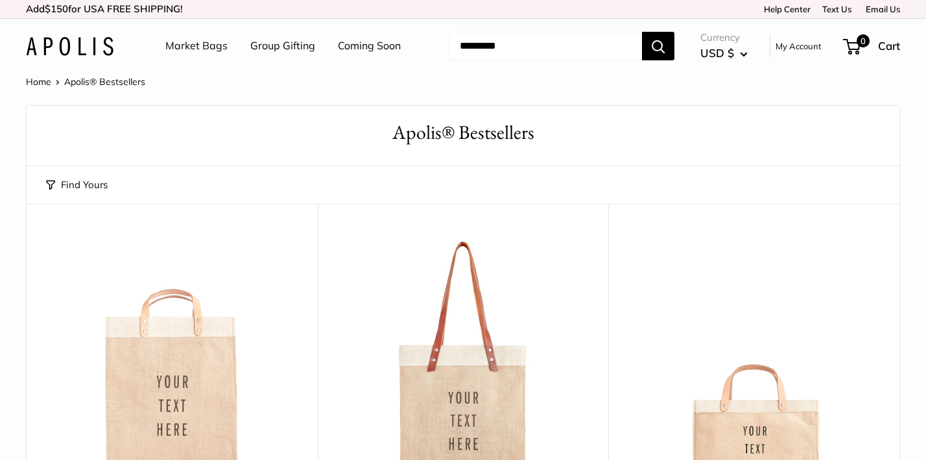 This screenshot has width=926, height=460. What do you see at coordinates (56, 8) in the screenshot?
I see `span: $150` at bounding box center [56, 8].